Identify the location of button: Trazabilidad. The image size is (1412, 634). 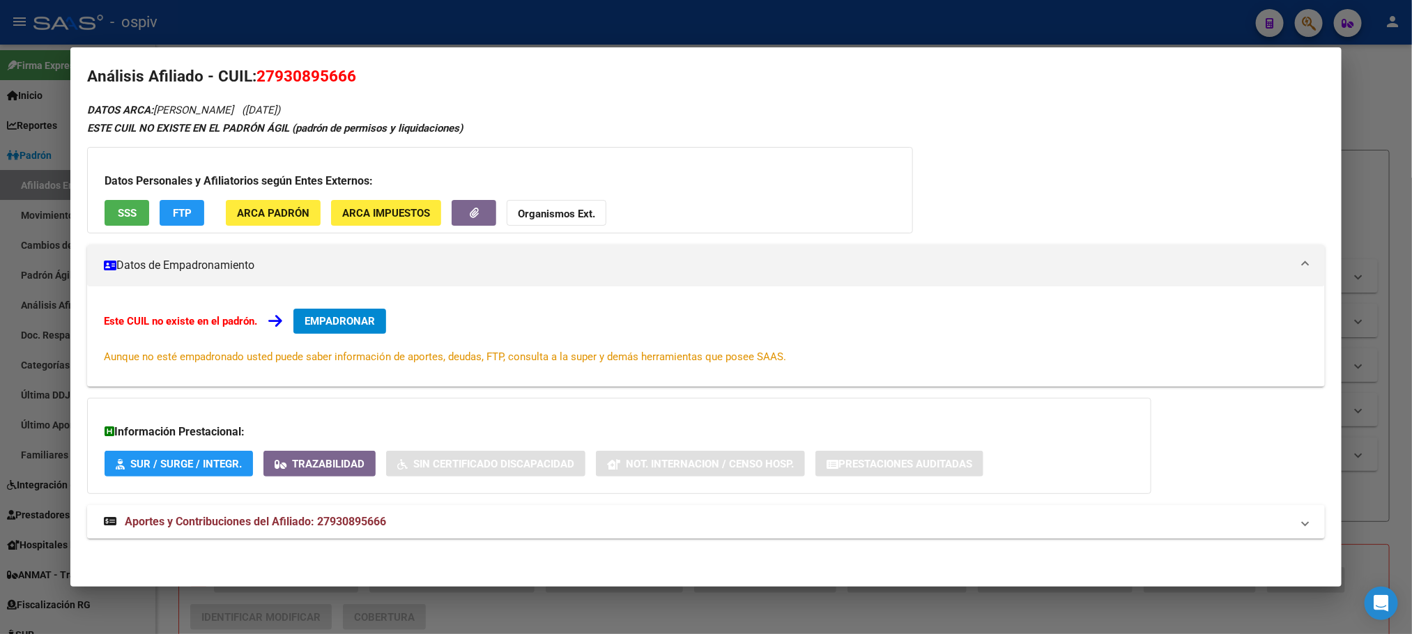
(319, 463).